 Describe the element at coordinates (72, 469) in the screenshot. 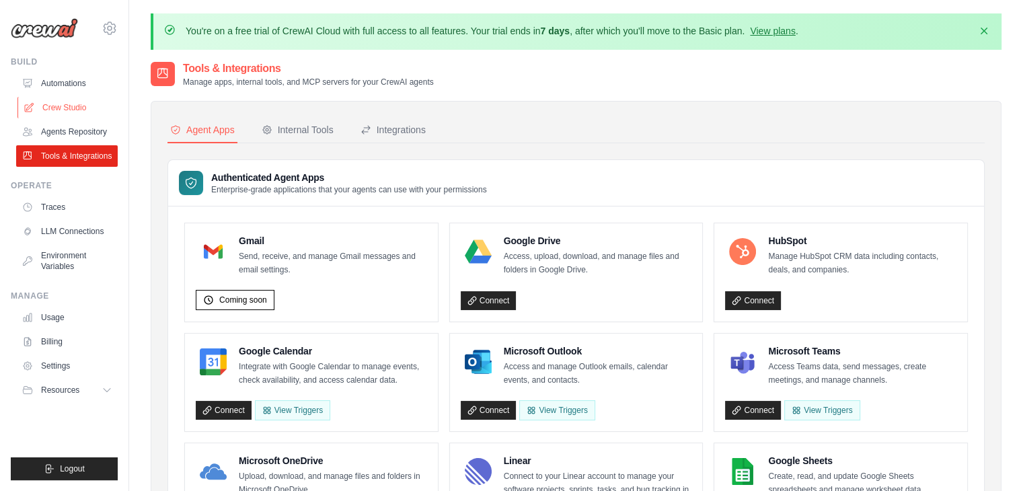

I see `span: Logout` at that location.